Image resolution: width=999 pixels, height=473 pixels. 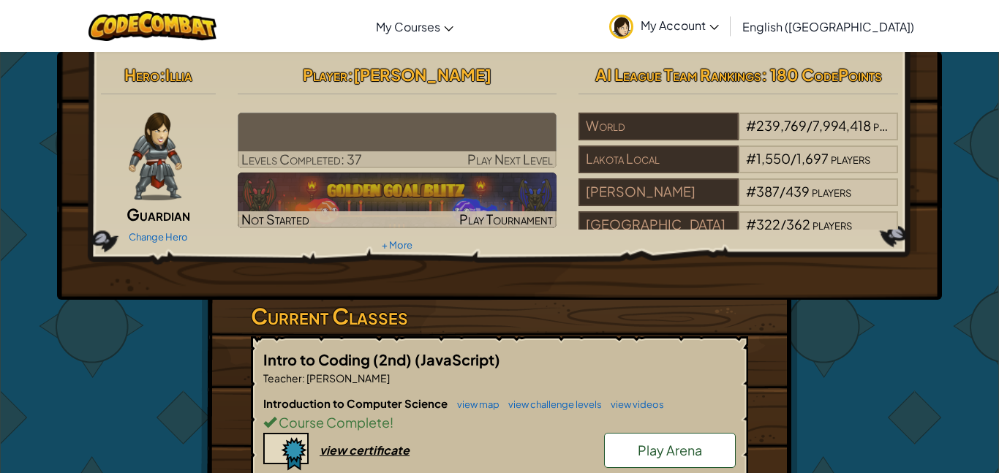 What do you see at coordinates (738, 135) in the screenshot?
I see `a: World#239,769/7,994,418players` at bounding box center [738, 135].